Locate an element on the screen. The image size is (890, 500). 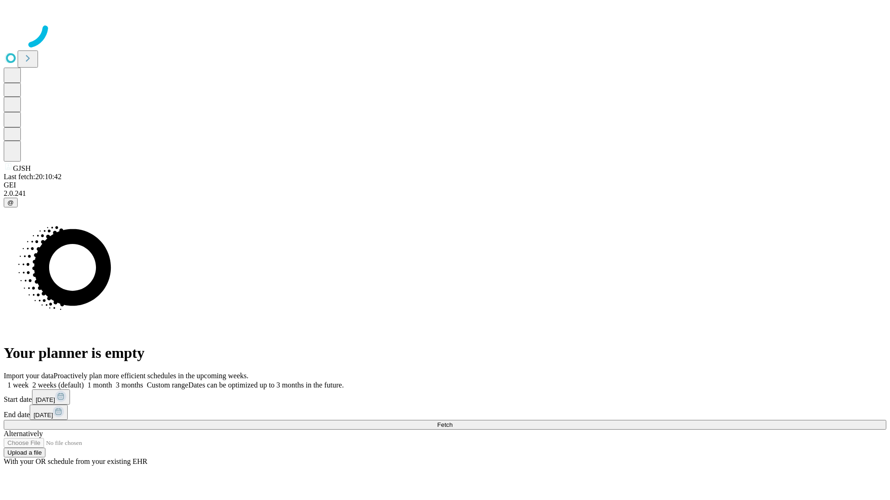
h1: Your planner is empty is located at coordinates (445, 353).